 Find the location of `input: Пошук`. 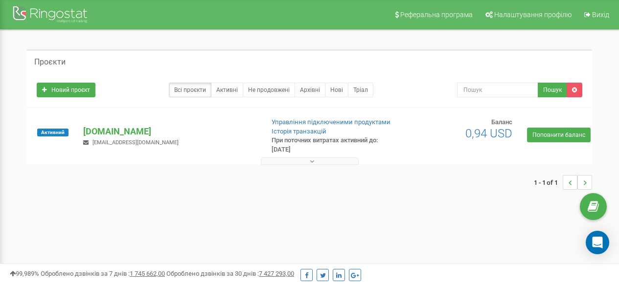

input: Пошук is located at coordinates (498, 90).